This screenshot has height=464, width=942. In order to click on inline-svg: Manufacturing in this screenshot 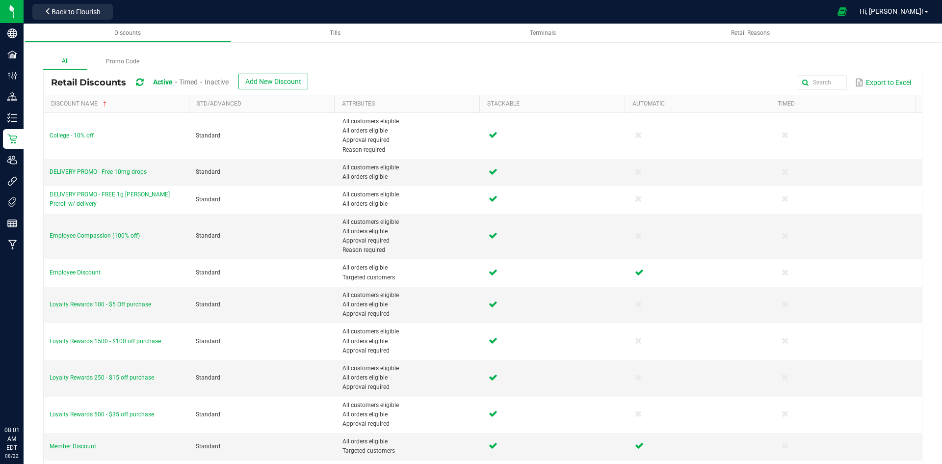, I will do `click(12, 244)`.